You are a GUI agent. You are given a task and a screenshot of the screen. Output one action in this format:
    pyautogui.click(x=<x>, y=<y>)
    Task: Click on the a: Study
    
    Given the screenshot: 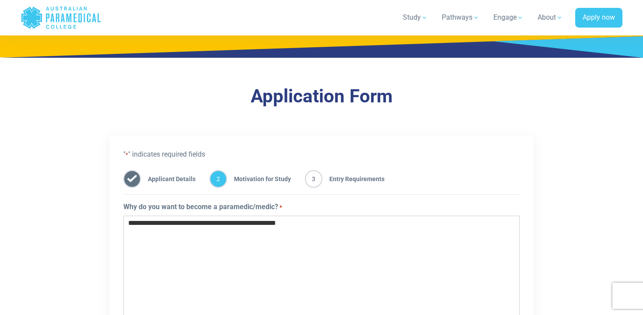 What is the action you would take?
    pyautogui.click(x=415, y=17)
    